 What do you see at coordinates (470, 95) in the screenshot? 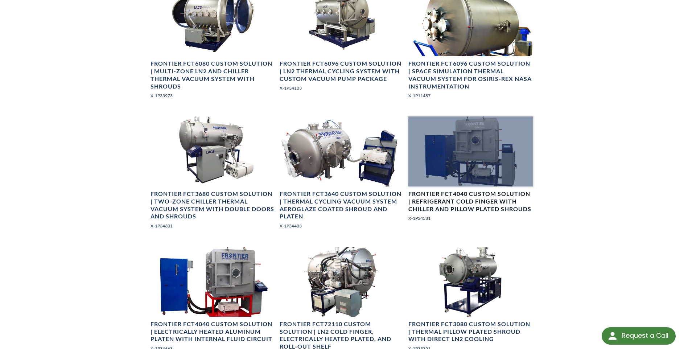
I see `p: X-1P11487` at bounding box center [470, 95].